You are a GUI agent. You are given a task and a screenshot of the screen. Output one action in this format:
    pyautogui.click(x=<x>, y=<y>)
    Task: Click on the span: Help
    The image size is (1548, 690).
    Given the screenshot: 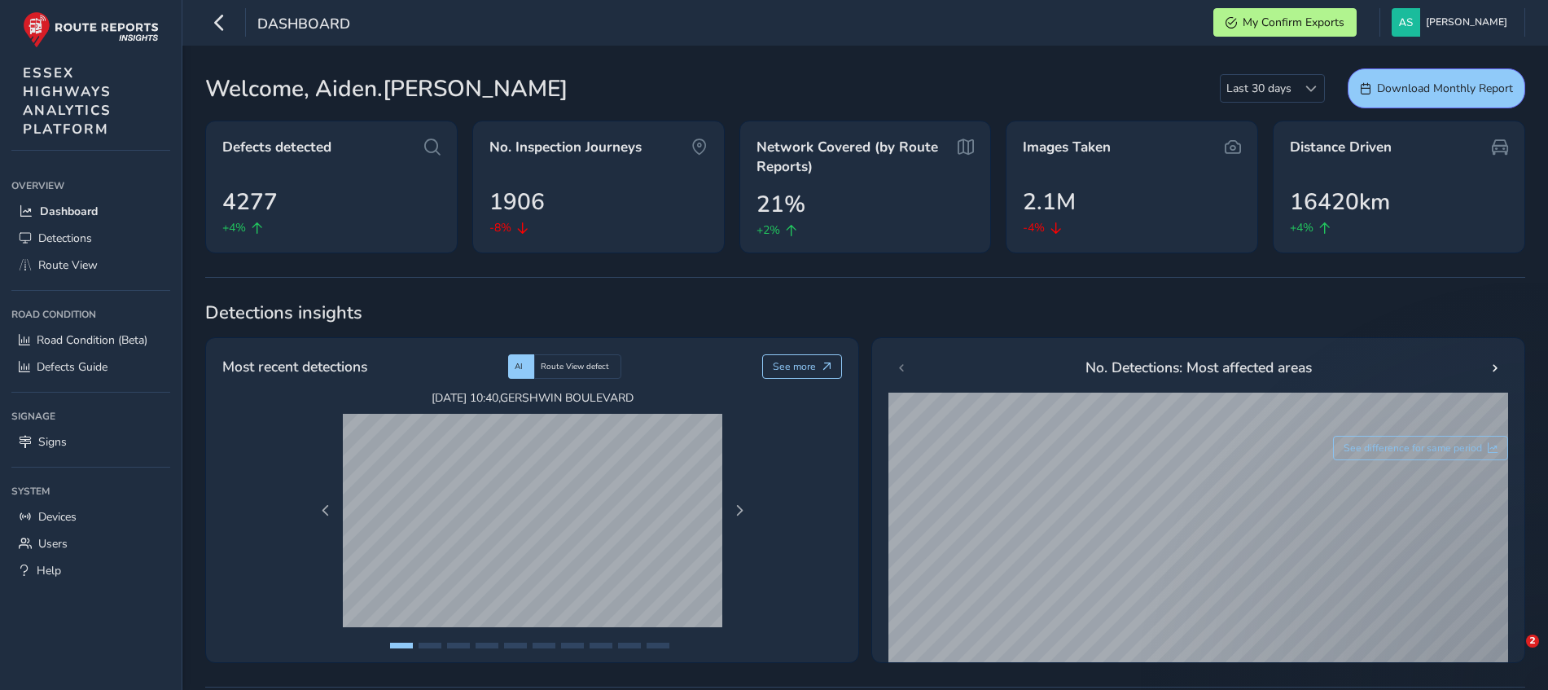 What is the action you would take?
    pyautogui.click(x=49, y=570)
    